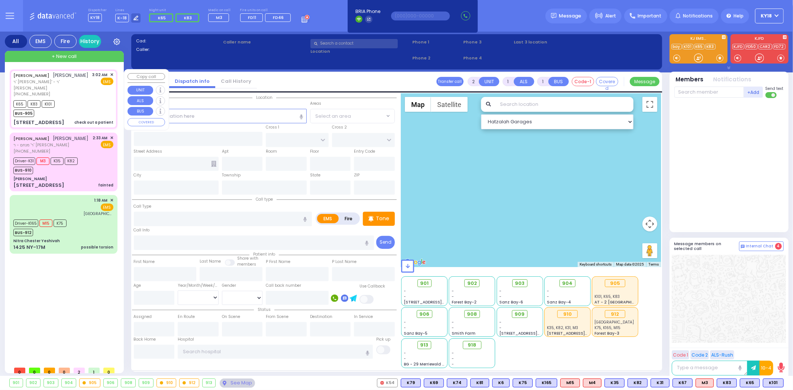  Describe the element at coordinates (137, 286) in the screenshot. I see `label: Age` at that location.